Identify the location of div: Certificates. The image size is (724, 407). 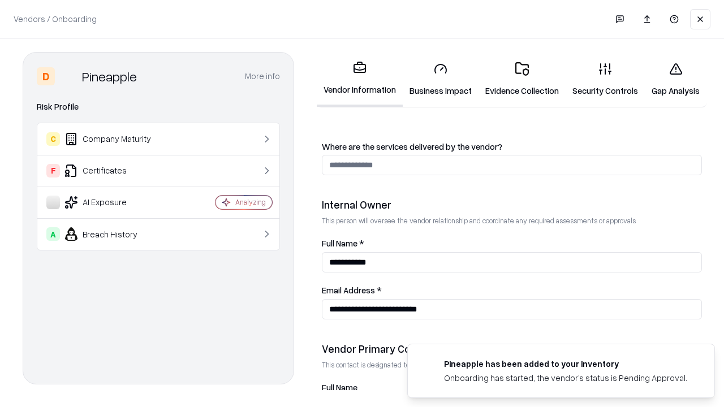
(114, 171).